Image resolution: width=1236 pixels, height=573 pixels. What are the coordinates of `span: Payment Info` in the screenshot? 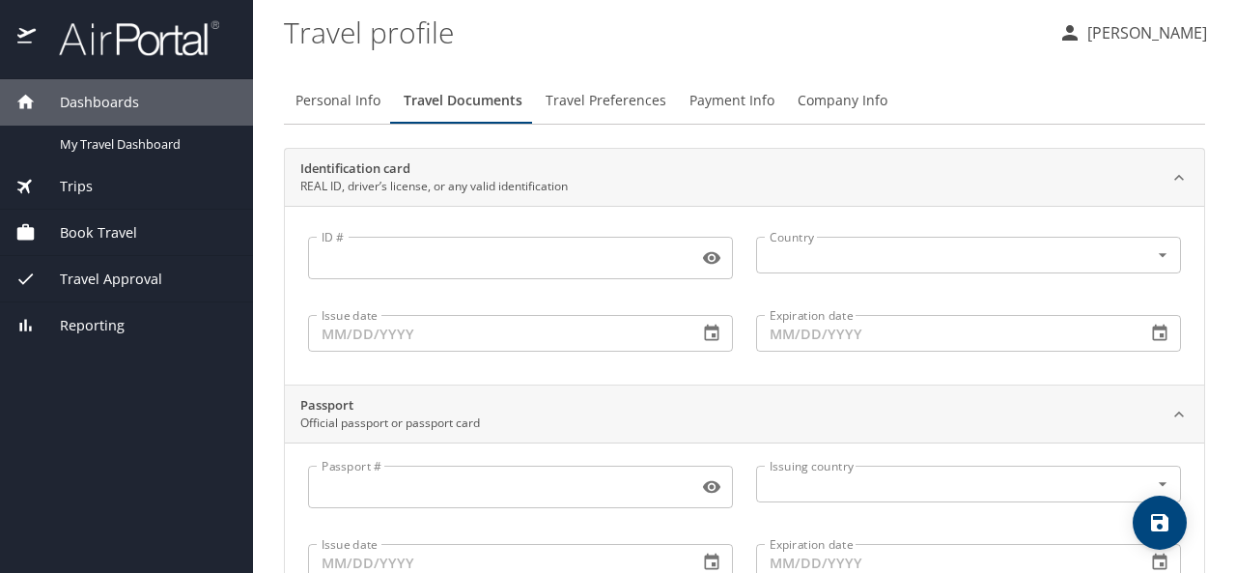 It's located at (732, 100).